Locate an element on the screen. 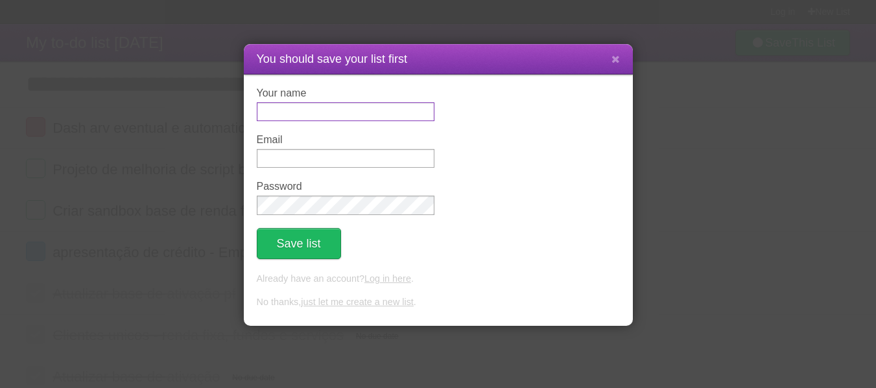 The height and width of the screenshot is (388, 876). p: Already have an account? . is located at coordinates (438, 279).